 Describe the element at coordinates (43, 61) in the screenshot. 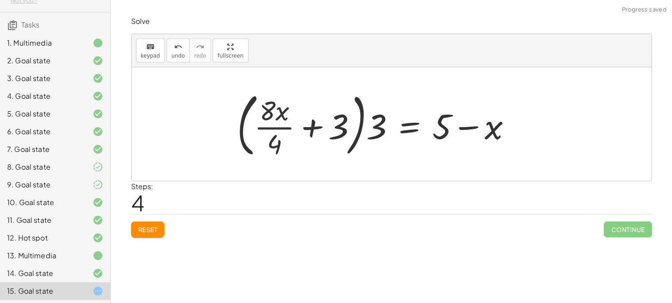

I see `div: 2. Goal state` at that location.